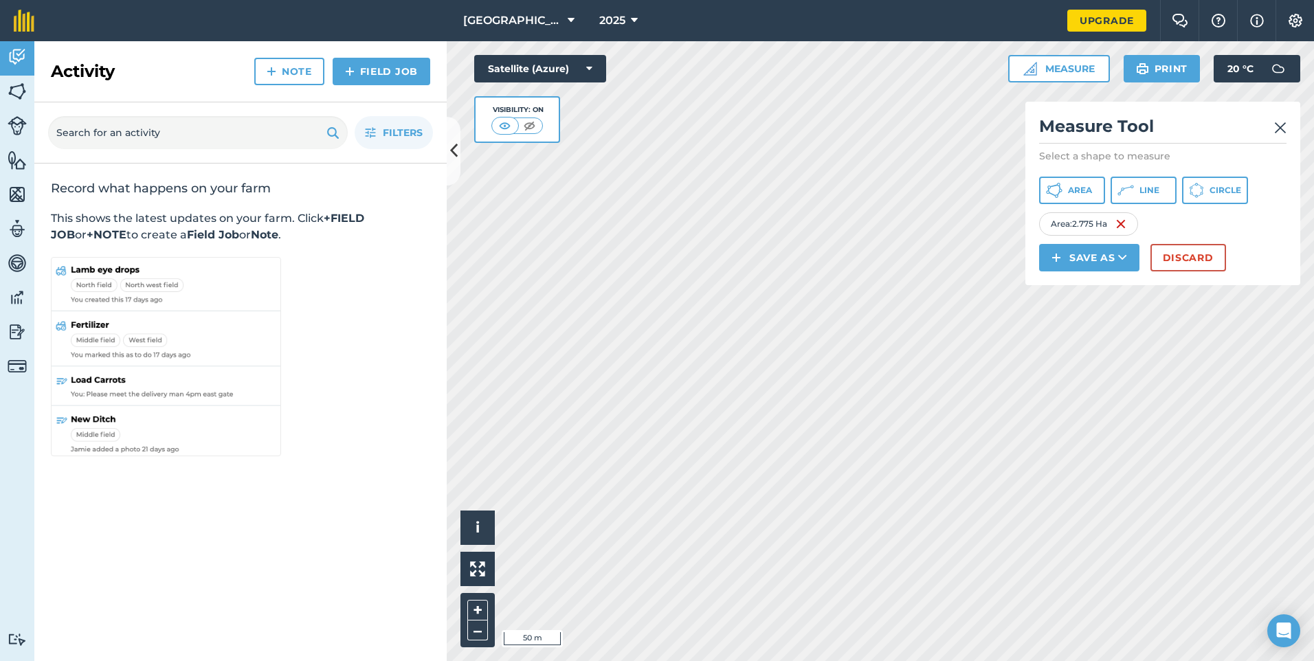  I want to click on button: Measure, so click(1059, 69).